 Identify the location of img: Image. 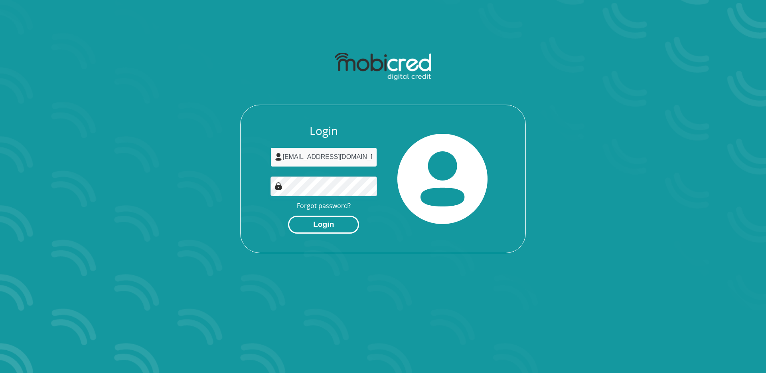
(279, 186).